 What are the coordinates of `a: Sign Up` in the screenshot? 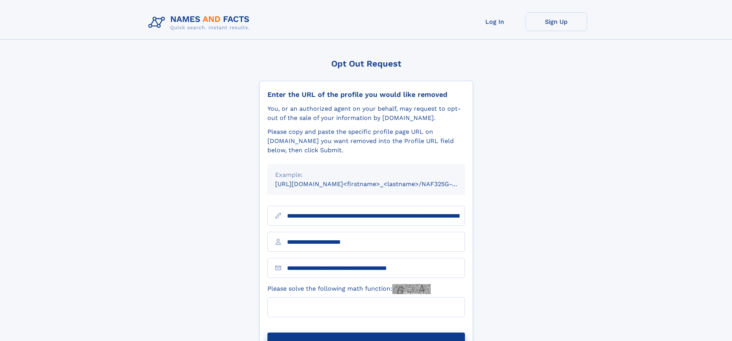 It's located at (556, 22).